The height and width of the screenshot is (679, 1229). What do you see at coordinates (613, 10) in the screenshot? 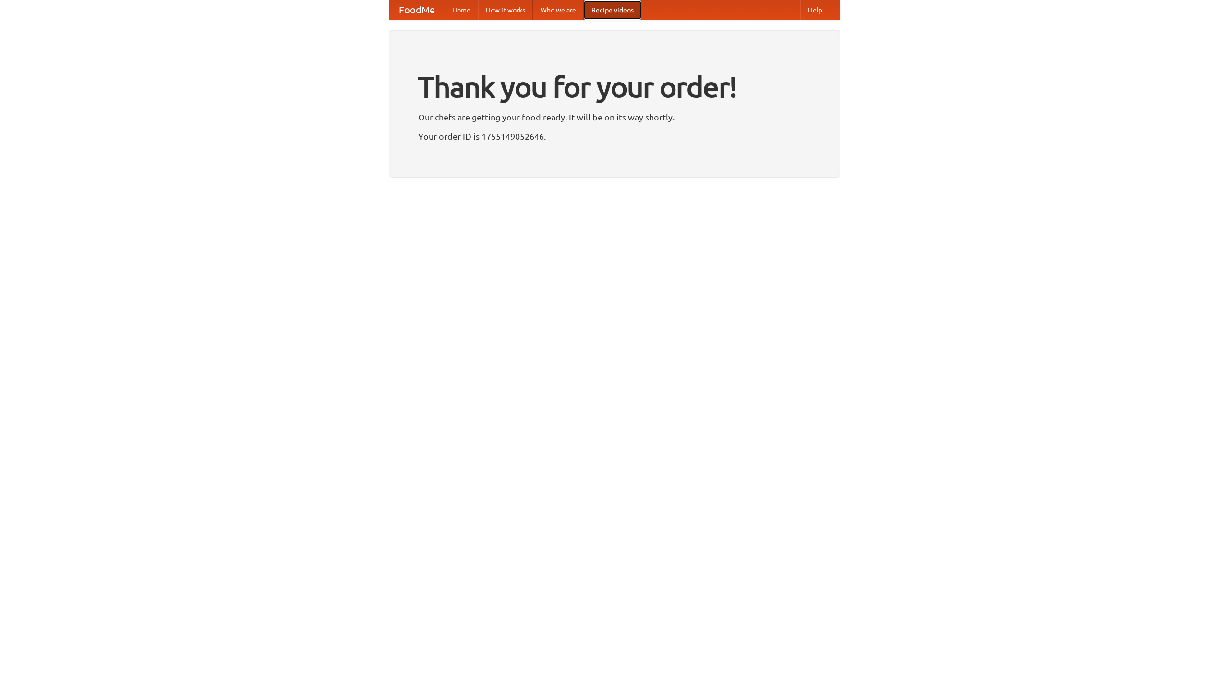
I see `a: Recipe videos` at bounding box center [613, 10].